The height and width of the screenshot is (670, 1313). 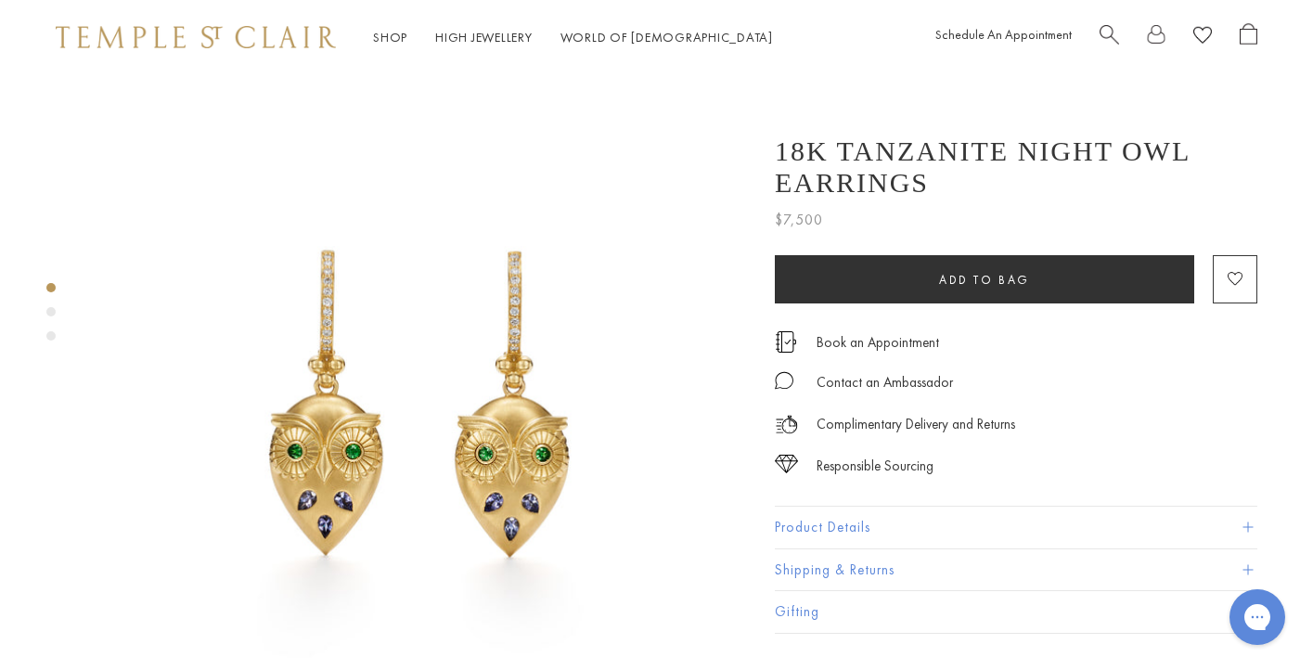 I want to click on div: Contact an Ambassador, so click(x=884, y=382).